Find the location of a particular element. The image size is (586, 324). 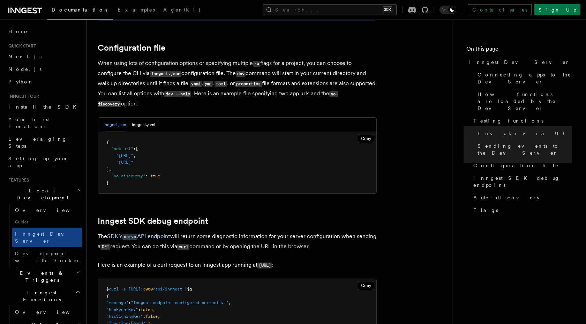

span: Node.js is located at coordinates (25, 69).